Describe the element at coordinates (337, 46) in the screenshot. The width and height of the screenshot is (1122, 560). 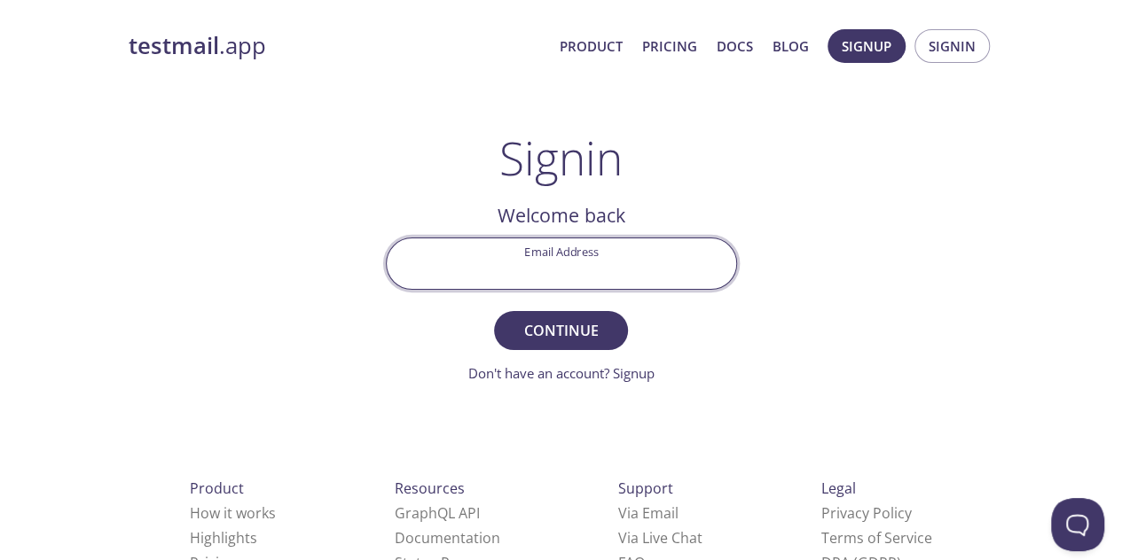
I see `a: testmail.app` at that location.